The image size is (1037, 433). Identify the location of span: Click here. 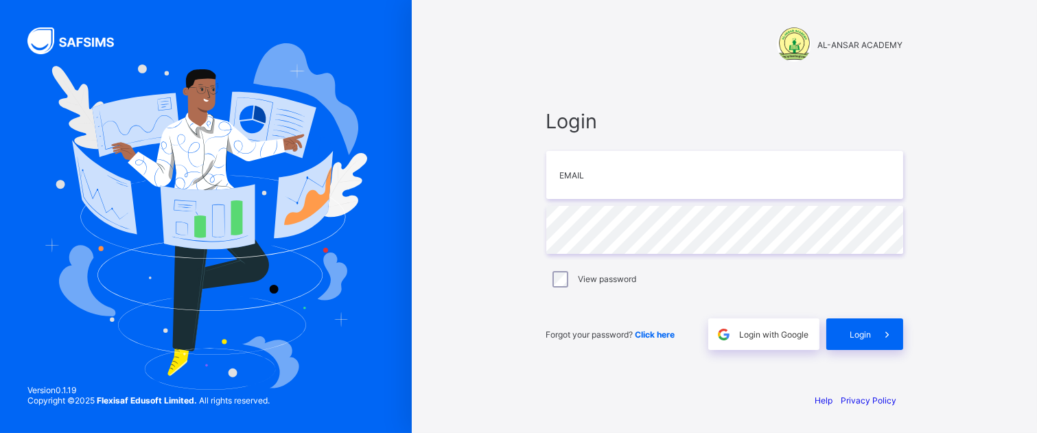
(655, 334).